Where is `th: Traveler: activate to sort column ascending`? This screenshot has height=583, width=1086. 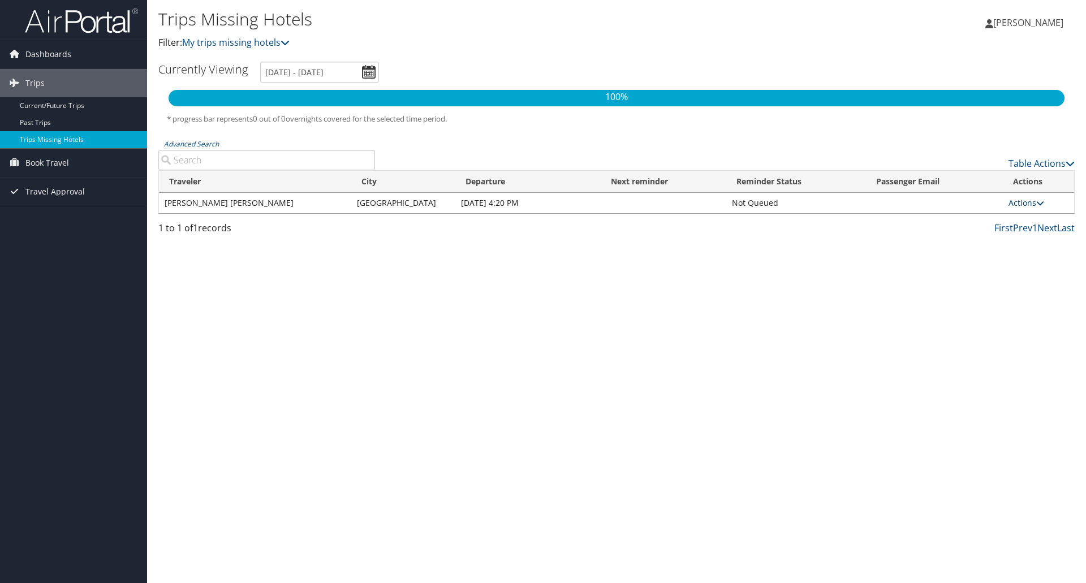 th: Traveler: activate to sort column ascending is located at coordinates (255, 182).